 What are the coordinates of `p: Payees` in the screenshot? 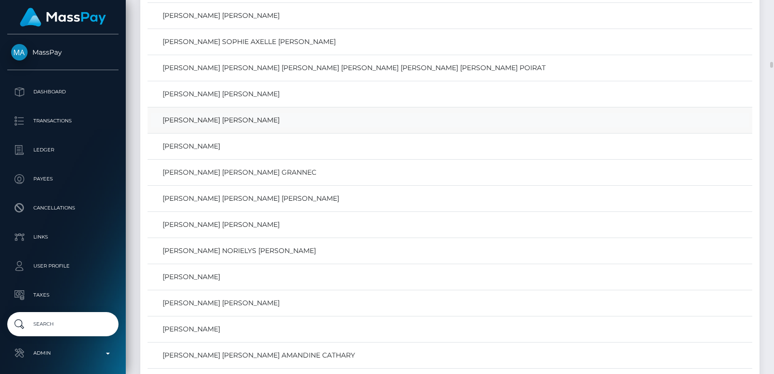 It's located at (63, 179).